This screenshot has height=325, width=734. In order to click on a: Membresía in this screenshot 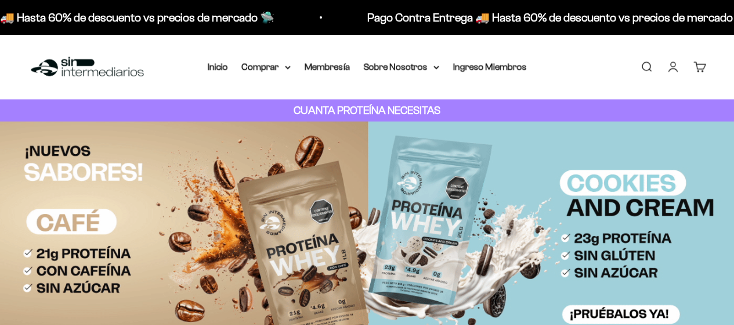, I will do `click(327, 66)`.